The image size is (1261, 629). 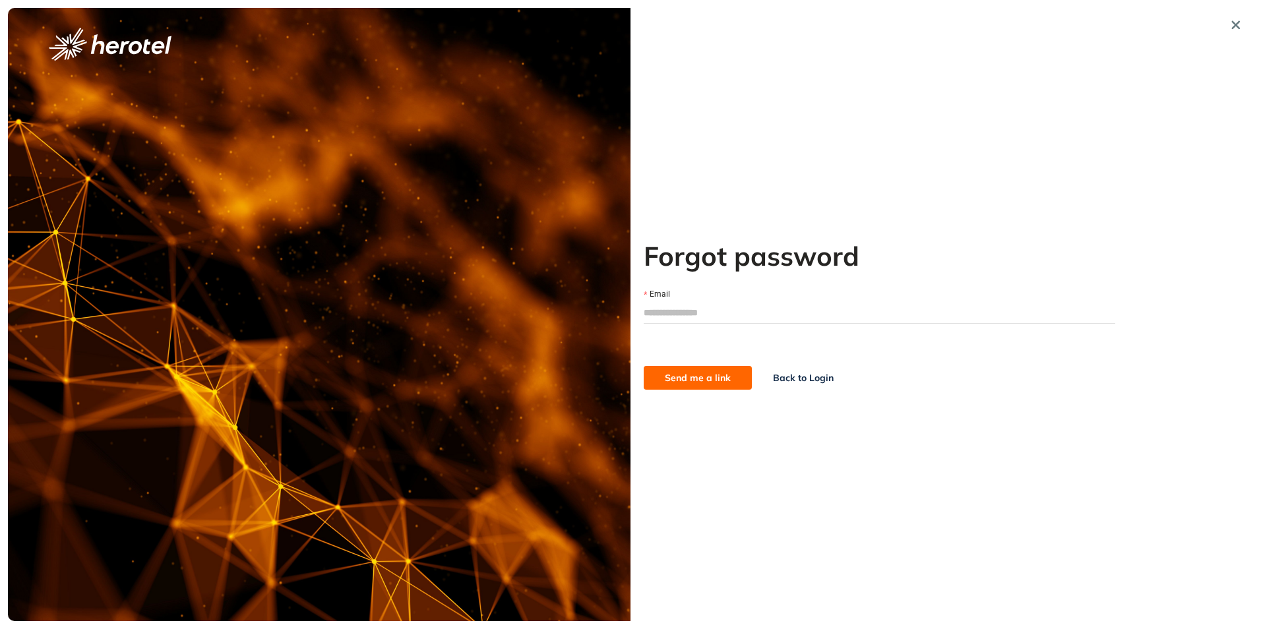 What do you see at coordinates (110, 44) in the screenshot?
I see `button: logo` at bounding box center [110, 44].